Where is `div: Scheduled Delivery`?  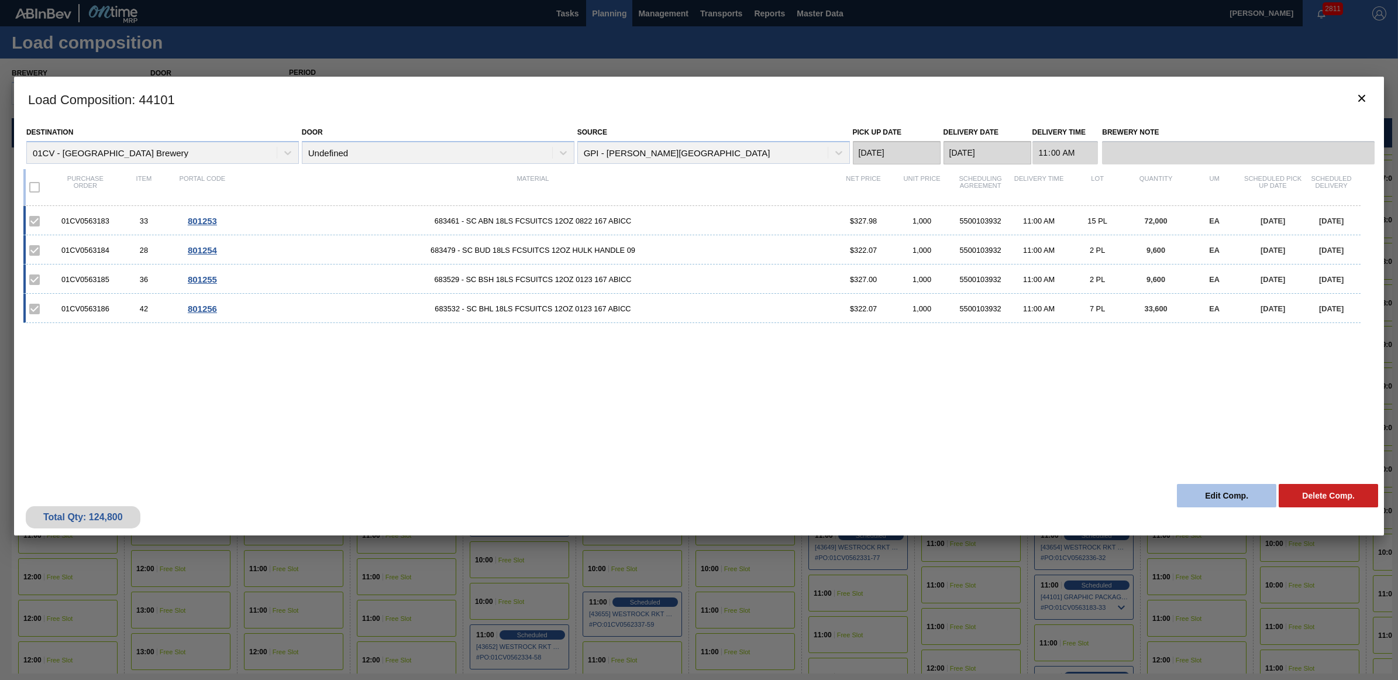
div: Scheduled Delivery is located at coordinates (1331, 187).